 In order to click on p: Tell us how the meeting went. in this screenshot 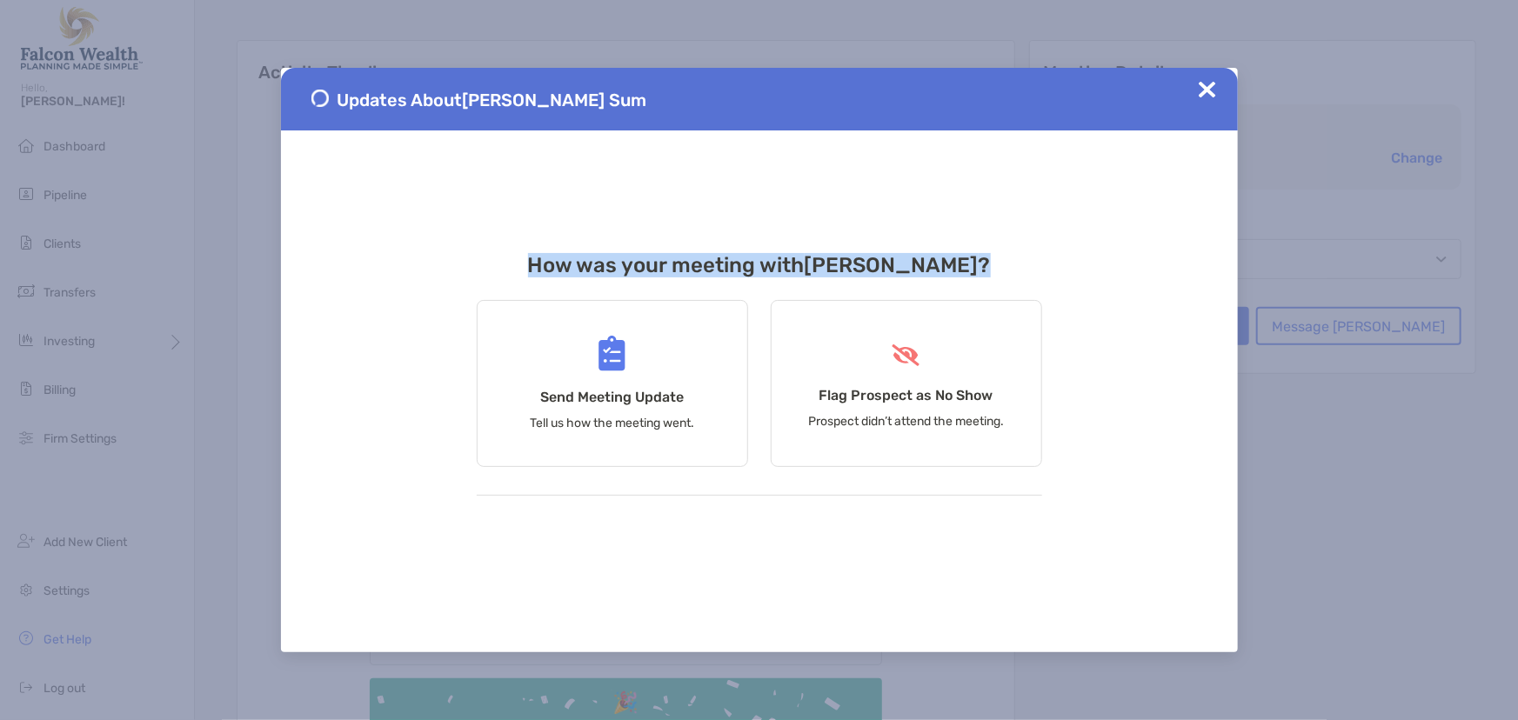, I will do `click(612, 423)`.